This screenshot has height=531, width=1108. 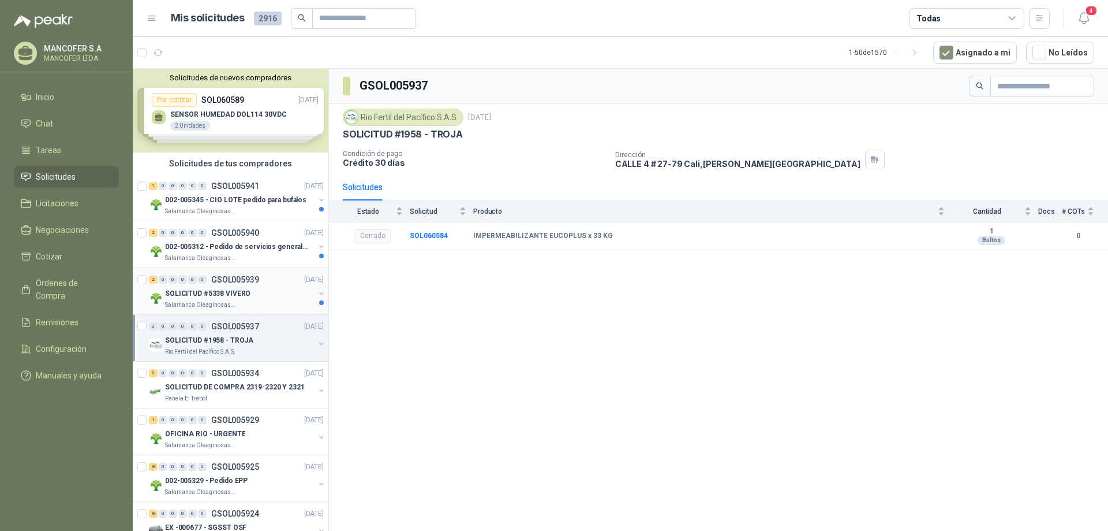 I want to click on span: Órdenes de Compra, so click(x=72, y=289).